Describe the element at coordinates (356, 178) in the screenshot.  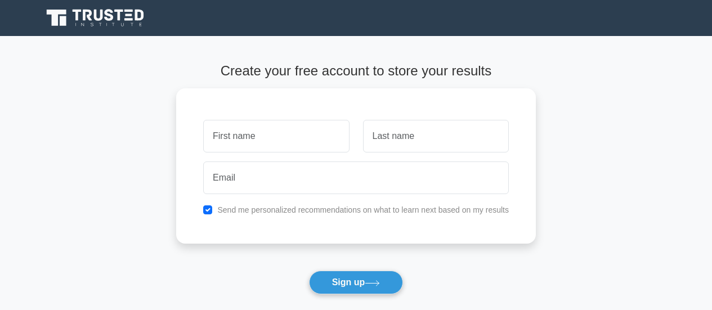
I see `input: Email` at that location.